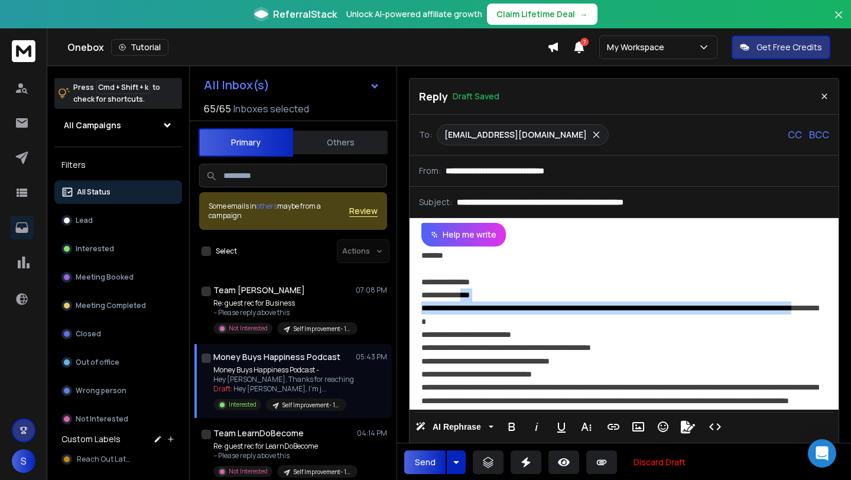 The height and width of the screenshot is (480, 851). Describe the element at coordinates (118, 334) in the screenshot. I see `button: Closed` at that location.